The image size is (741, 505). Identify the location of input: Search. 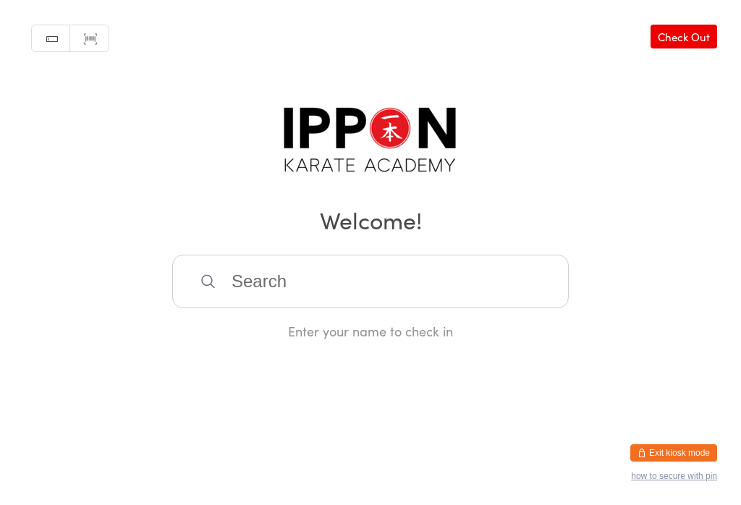
(370, 281).